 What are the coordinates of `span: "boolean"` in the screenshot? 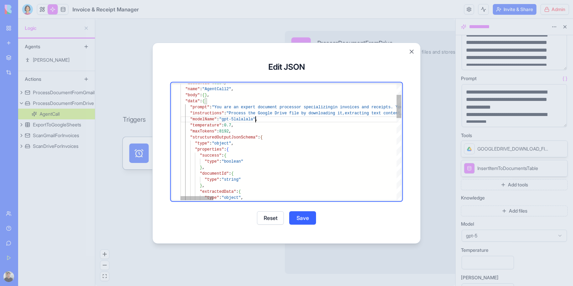 It's located at (232, 162).